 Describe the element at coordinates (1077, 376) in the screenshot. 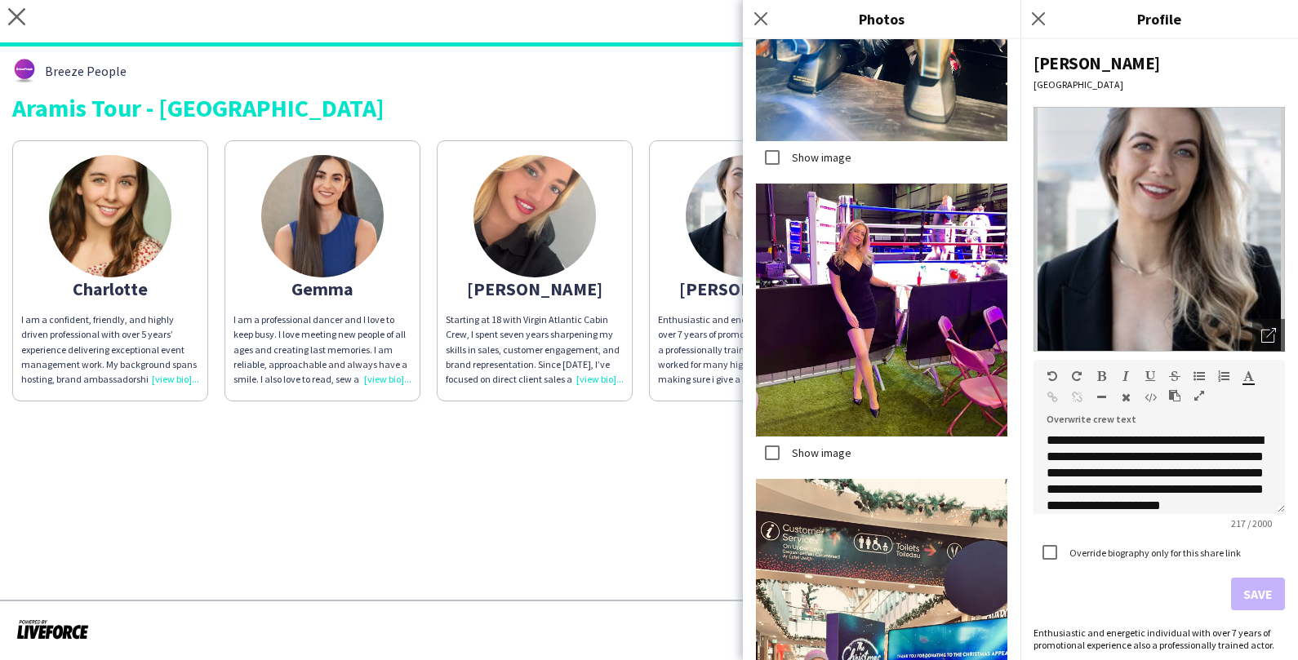

I see `button: Redo` at that location.